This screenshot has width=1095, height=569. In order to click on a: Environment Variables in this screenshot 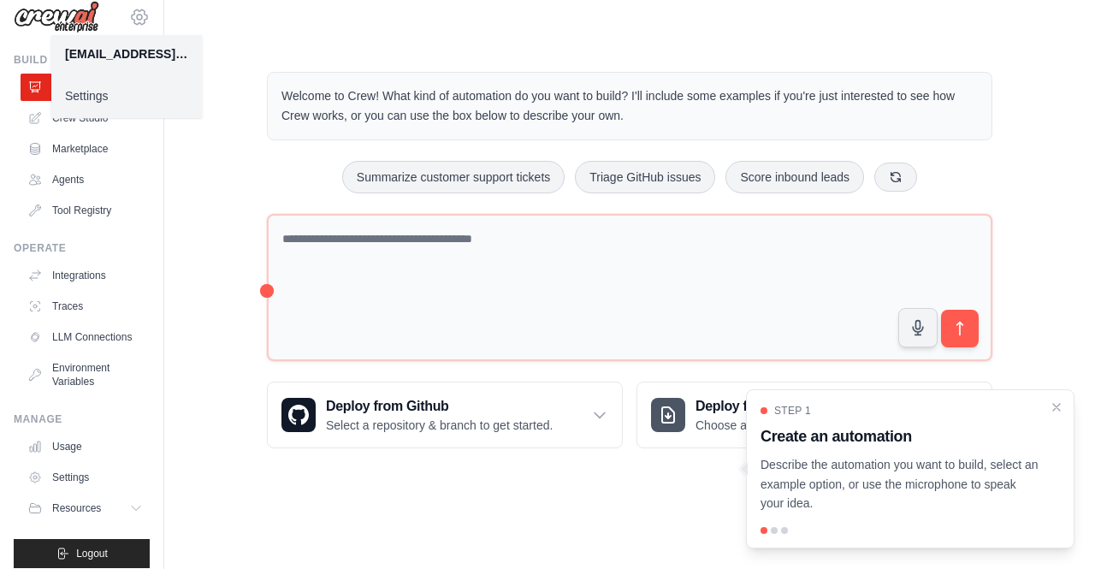, I will do `click(85, 375)`.